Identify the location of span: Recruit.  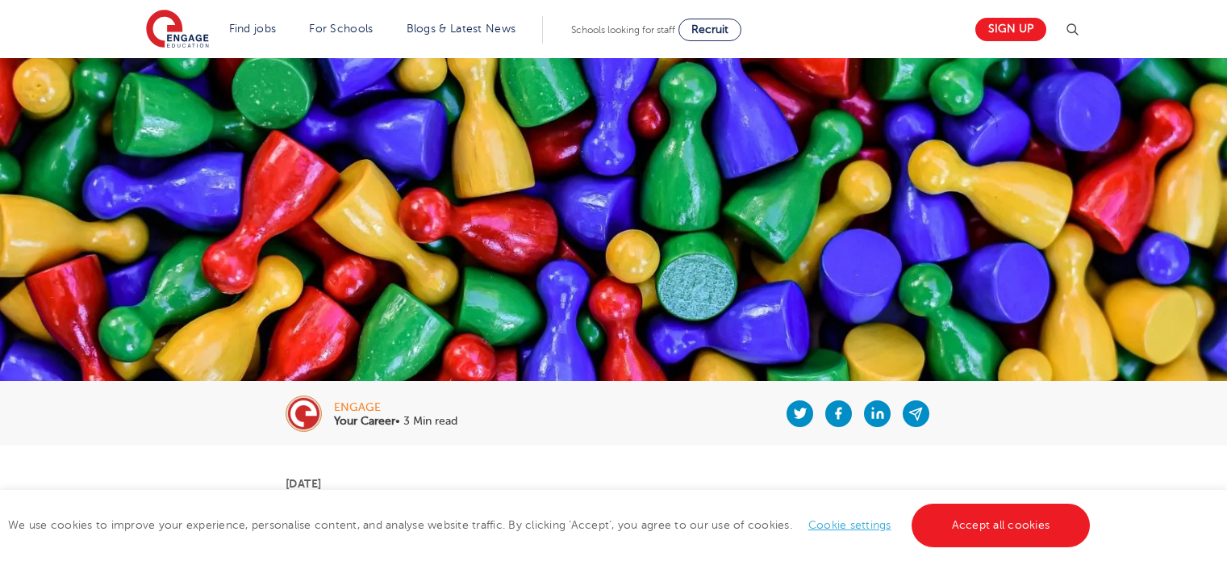
(710, 29).